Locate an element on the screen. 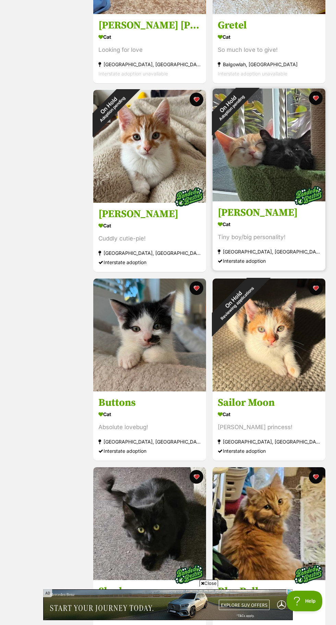  div: Cuddly cutie-pie! is located at coordinates (150, 238).